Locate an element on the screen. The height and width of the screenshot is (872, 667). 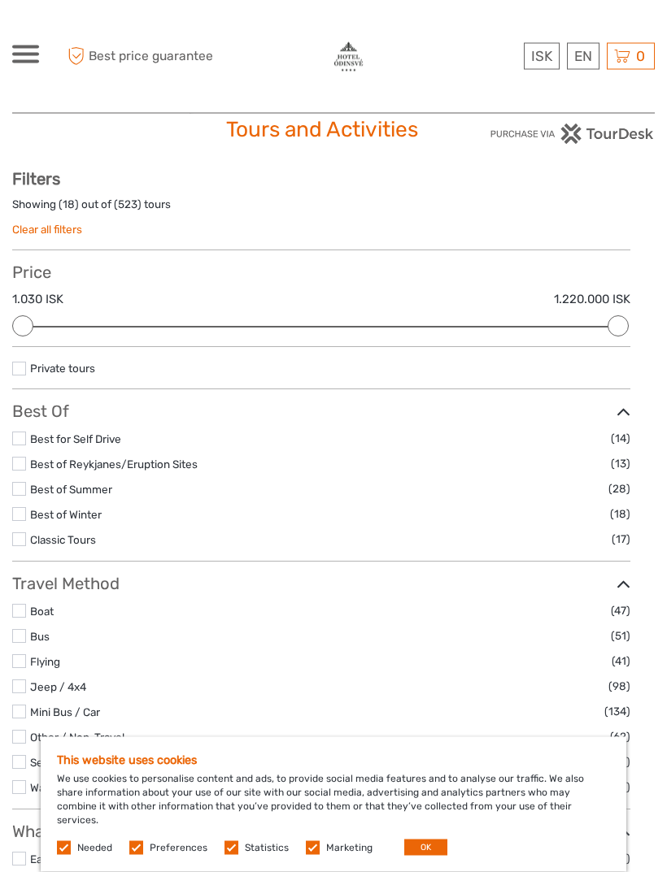
a: Walking is located at coordinates (49, 789).